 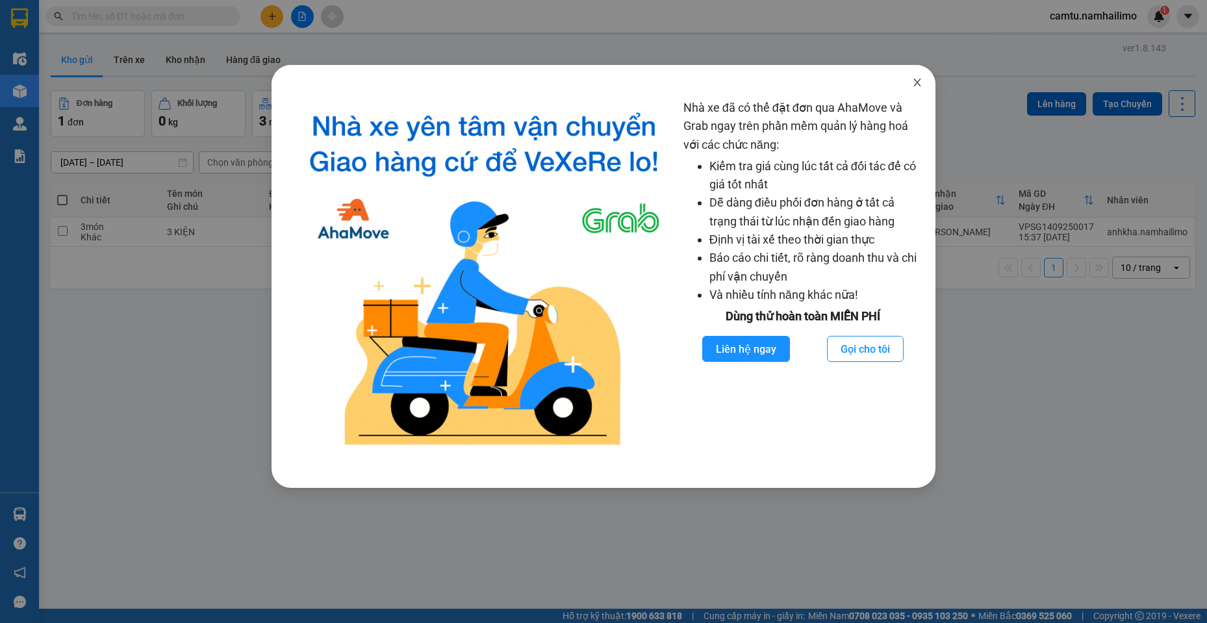 I want to click on button: Close, so click(x=917, y=83).